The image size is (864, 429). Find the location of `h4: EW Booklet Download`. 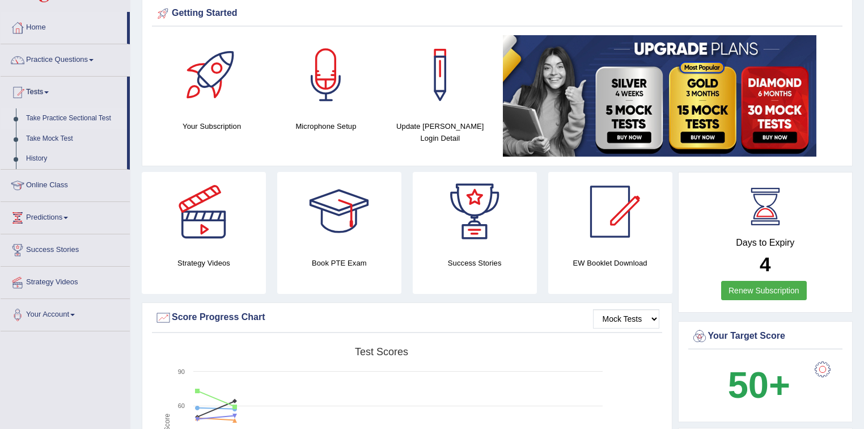

h4: EW Booklet Download is located at coordinates (610, 262).